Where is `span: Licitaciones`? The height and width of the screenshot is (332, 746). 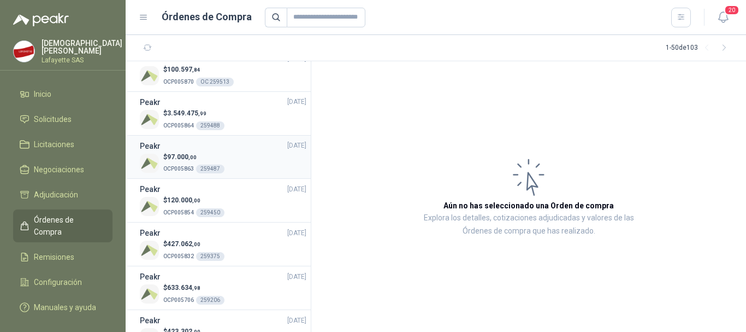 span: Licitaciones is located at coordinates (54, 144).